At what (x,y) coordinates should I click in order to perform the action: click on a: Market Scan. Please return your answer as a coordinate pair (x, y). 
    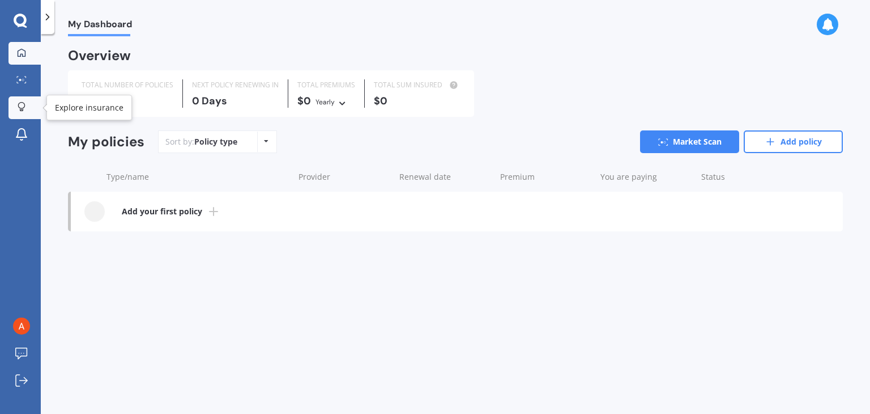
    Looking at the image, I should click on (689, 142).